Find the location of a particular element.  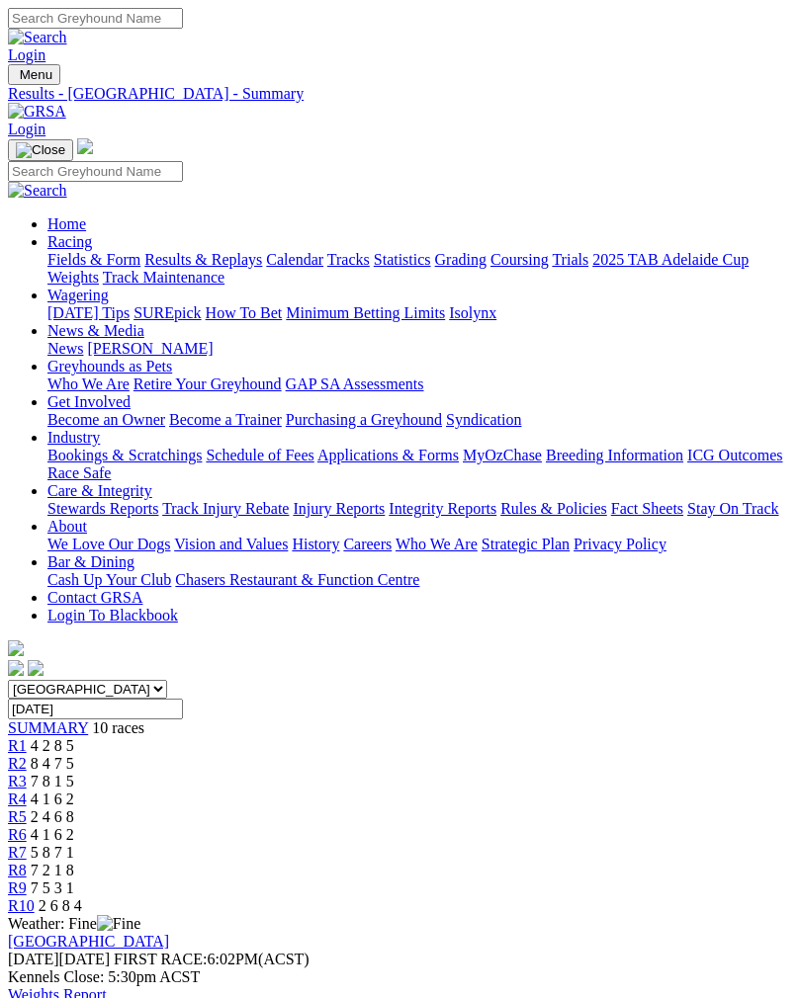

a: Track Maintenance is located at coordinates (163, 277).